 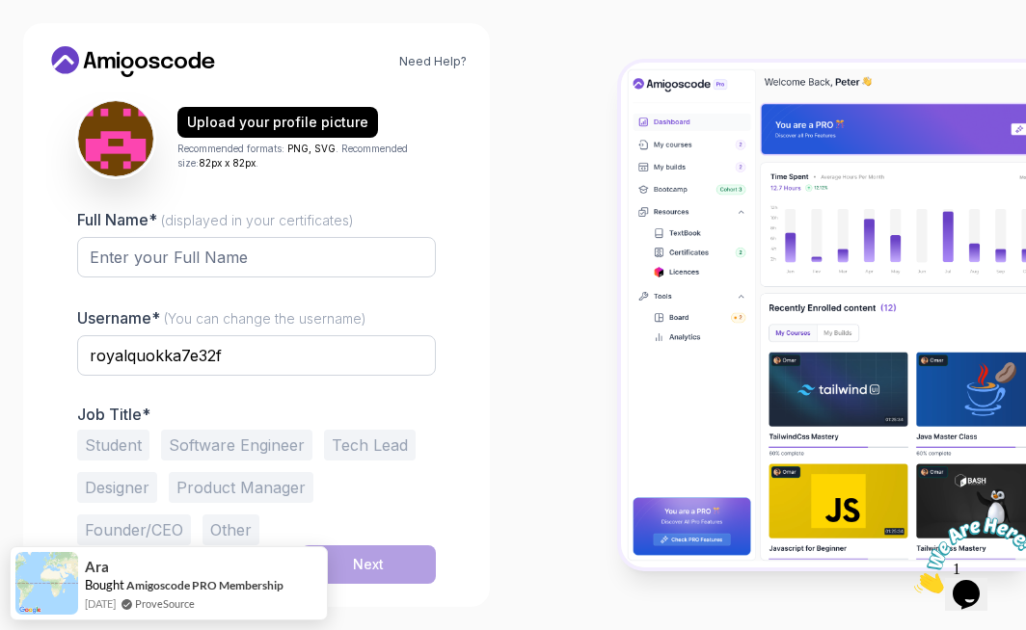 I want to click on label: Full Name*, so click(x=215, y=220).